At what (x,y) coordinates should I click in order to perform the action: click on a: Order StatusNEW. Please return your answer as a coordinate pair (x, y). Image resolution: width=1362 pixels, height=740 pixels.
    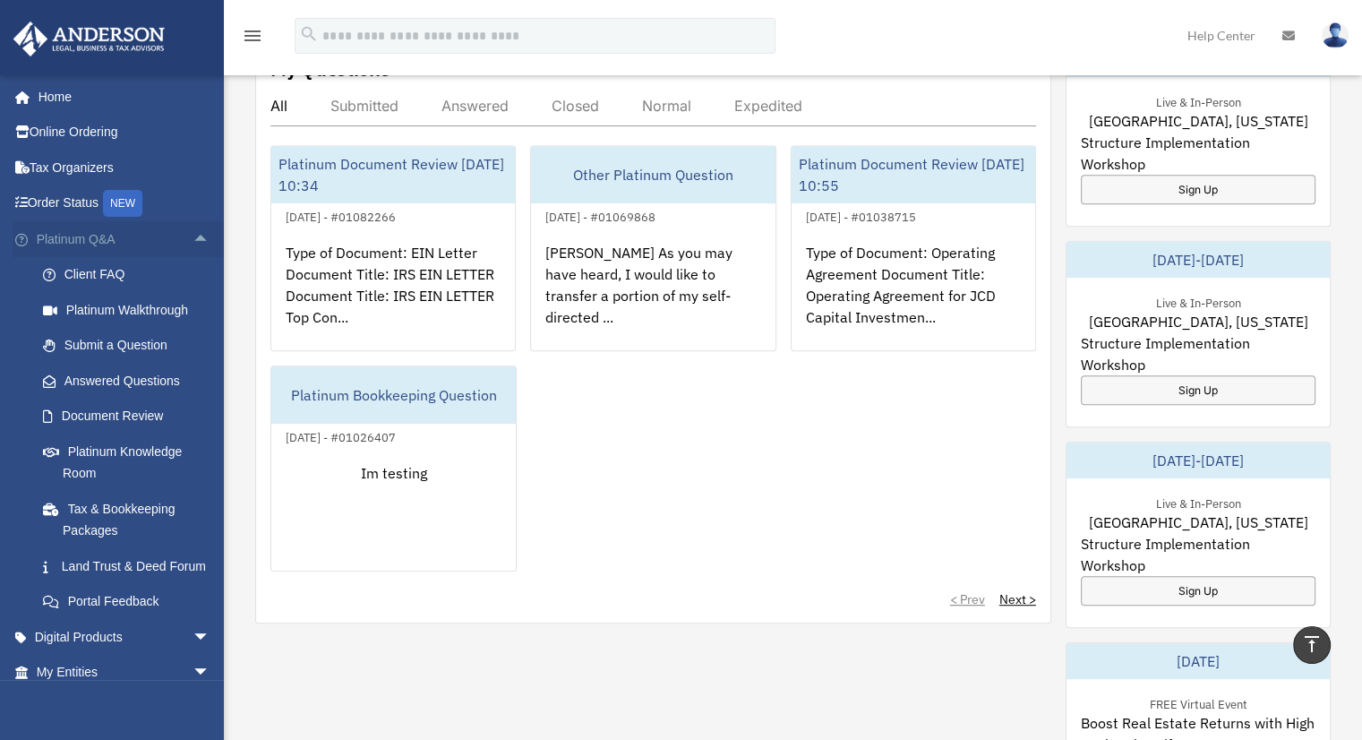
    Looking at the image, I should click on (124, 203).